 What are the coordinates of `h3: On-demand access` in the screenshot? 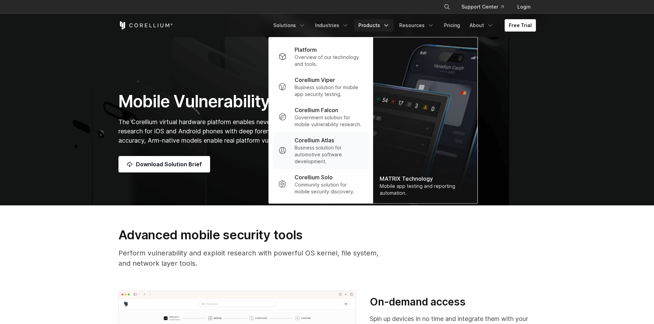 It's located at (452, 302).